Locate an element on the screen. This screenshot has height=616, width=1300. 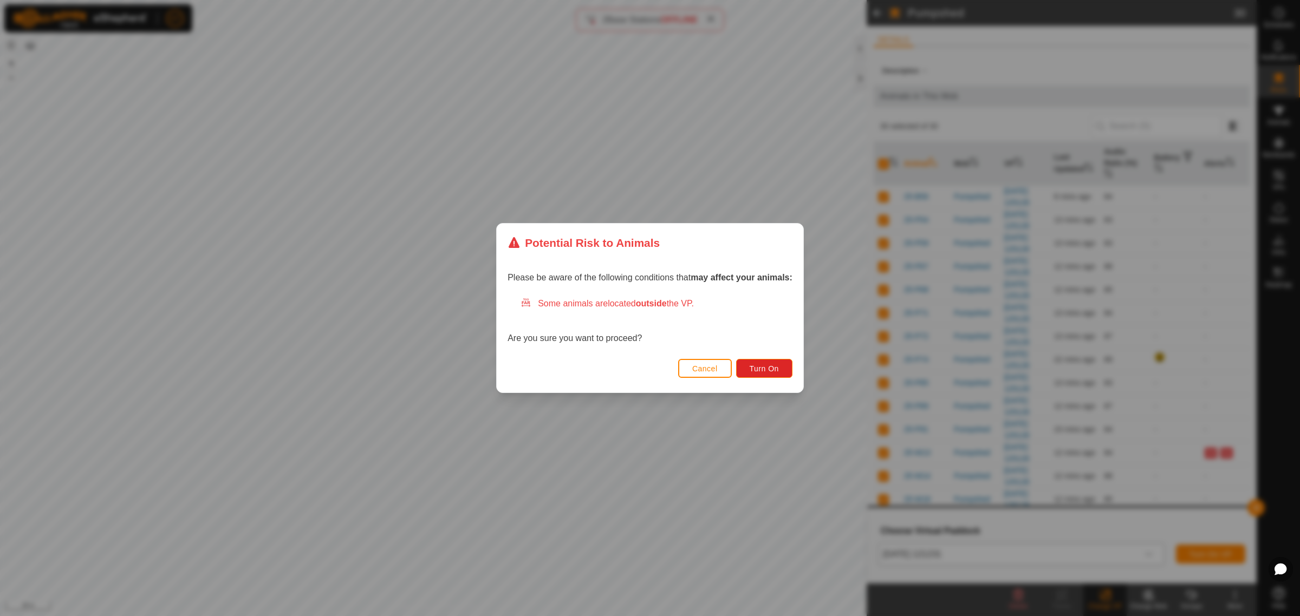
button: Cancel is located at coordinates (705, 368).